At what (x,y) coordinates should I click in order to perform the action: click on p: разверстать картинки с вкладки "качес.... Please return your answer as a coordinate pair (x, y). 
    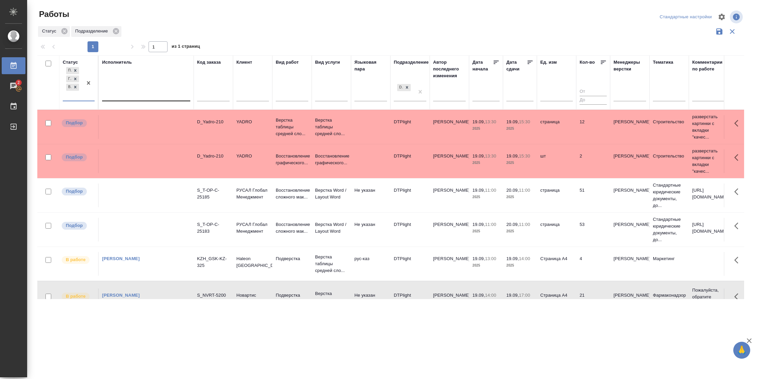
    Looking at the image, I should click on (708, 161).